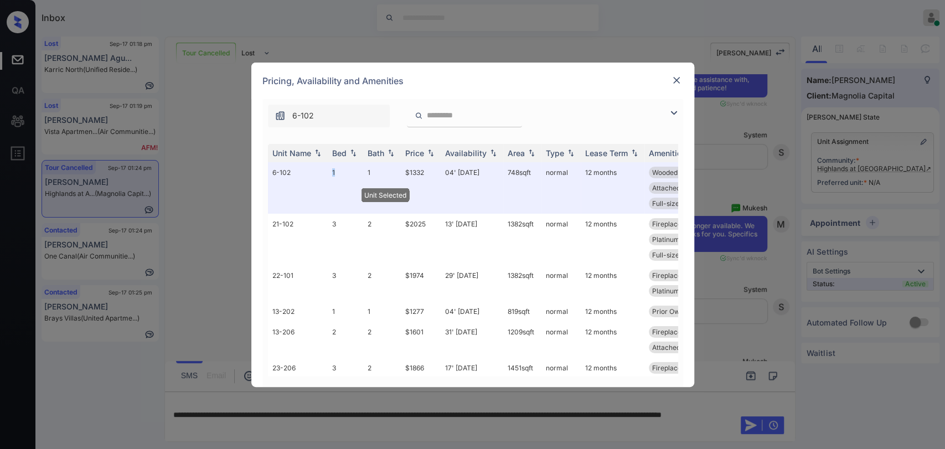  I want to click on td: 23-206, so click(298, 375).